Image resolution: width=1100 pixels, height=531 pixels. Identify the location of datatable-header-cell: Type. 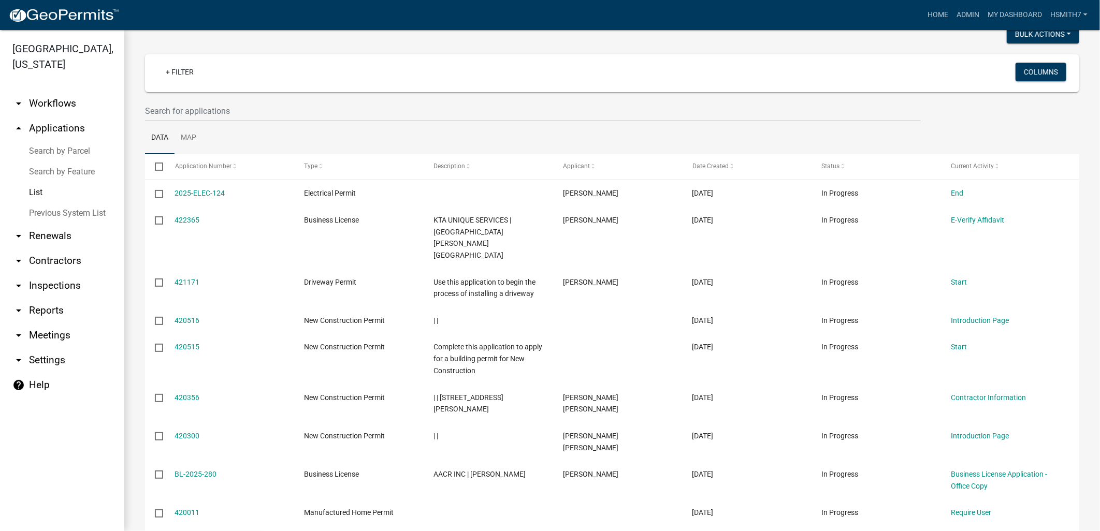
(359, 167).